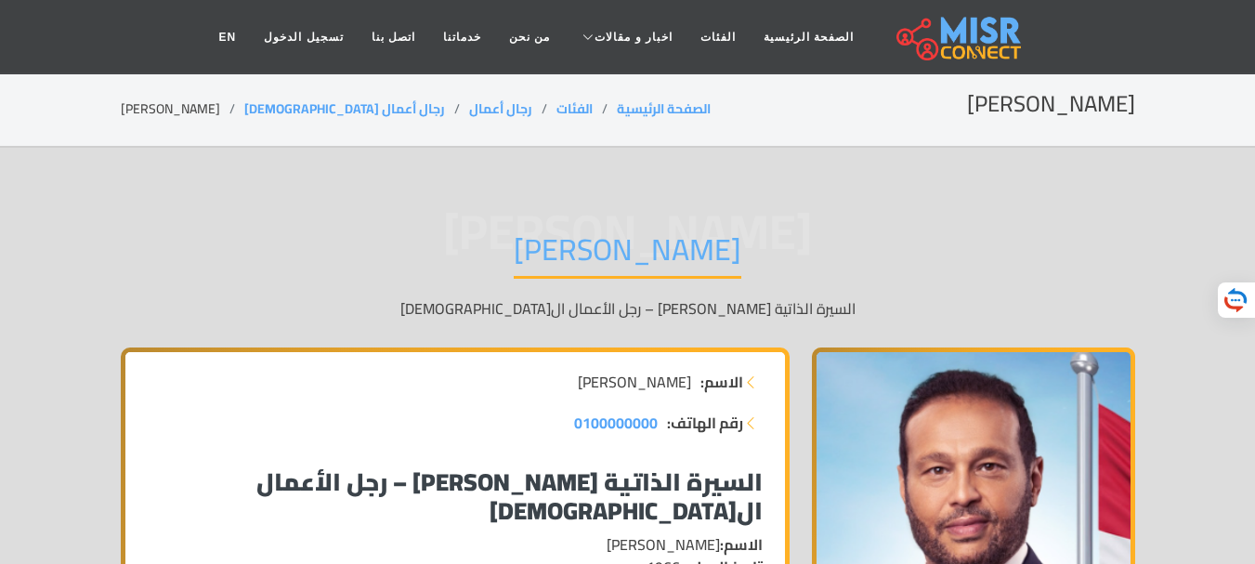 Image resolution: width=1255 pixels, height=564 pixels. What do you see at coordinates (705, 423) in the screenshot?
I see `strong: رقم الهاتف:` at bounding box center [705, 423].